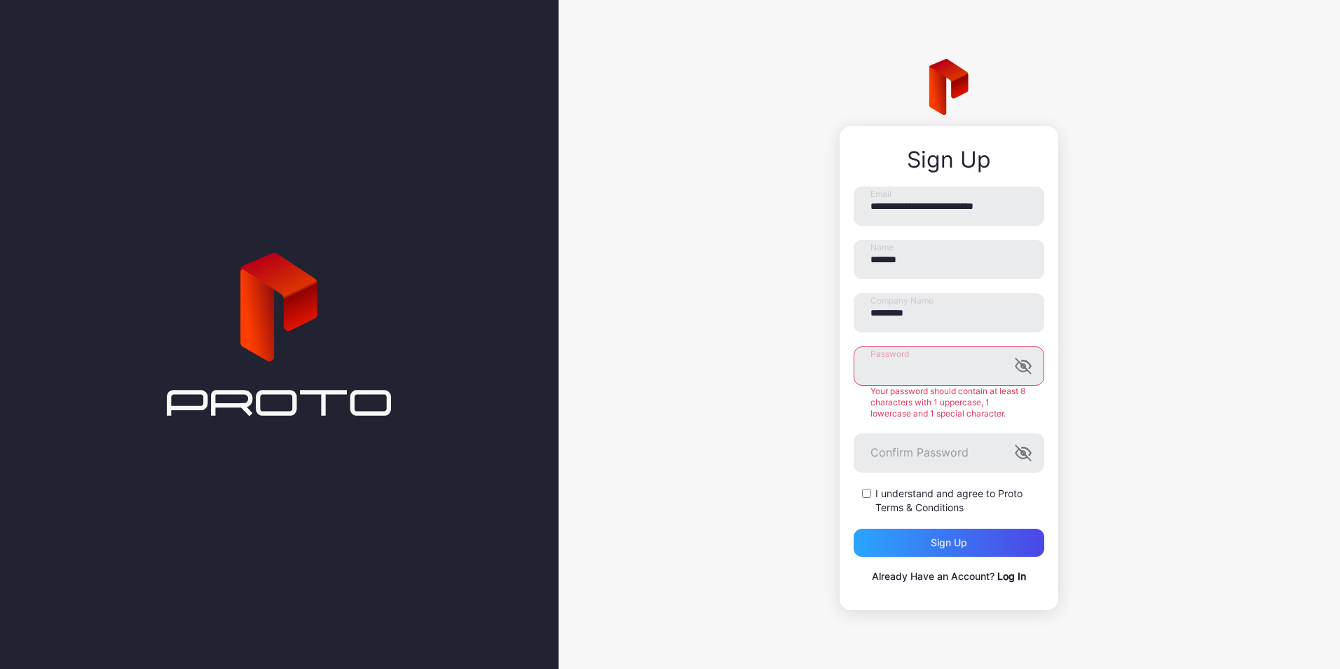 This screenshot has width=1340, height=669. I want to click on label: I understand and agree to, so click(960, 501).